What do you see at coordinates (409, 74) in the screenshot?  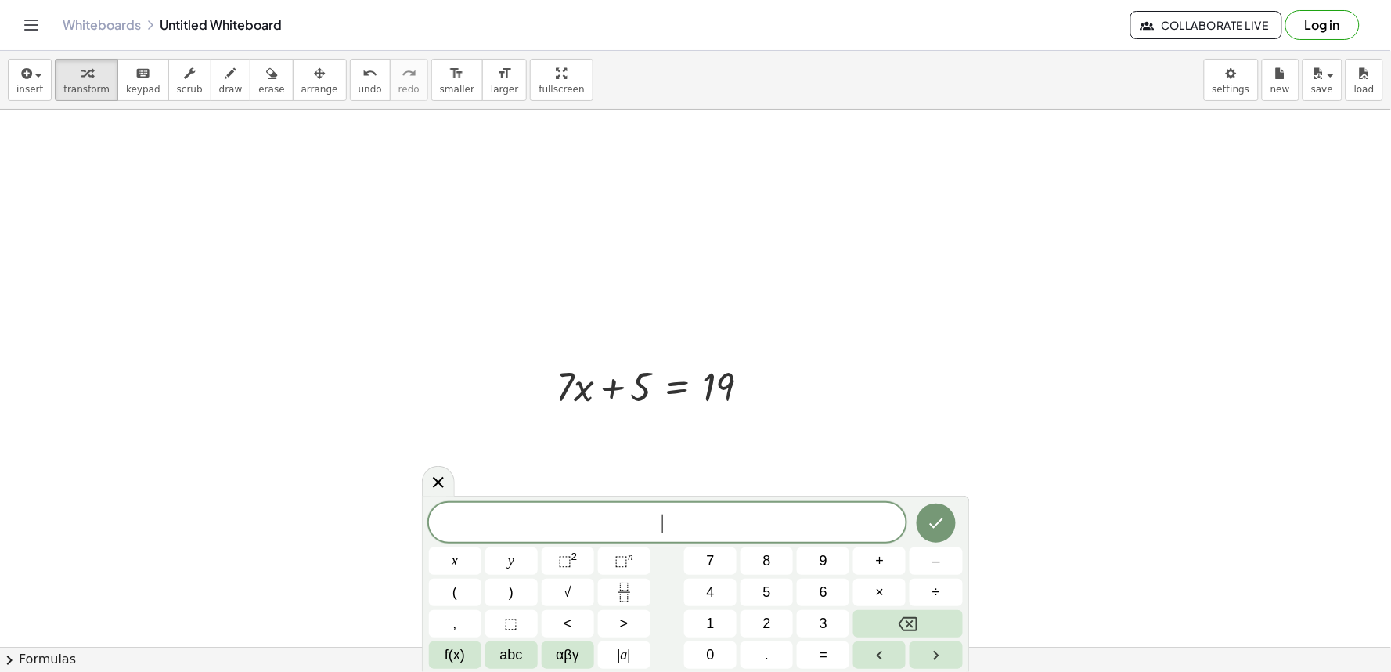 I see `i: redo` at bounding box center [409, 74].